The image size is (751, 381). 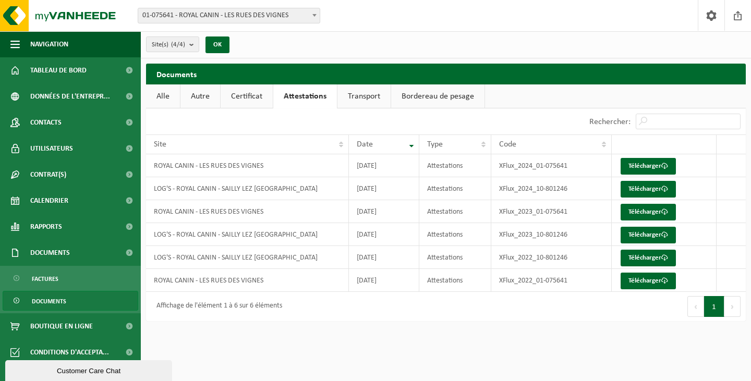 What do you see at coordinates (173, 44) in the screenshot?
I see `button: Site(s)(4/4)` at bounding box center [173, 44].